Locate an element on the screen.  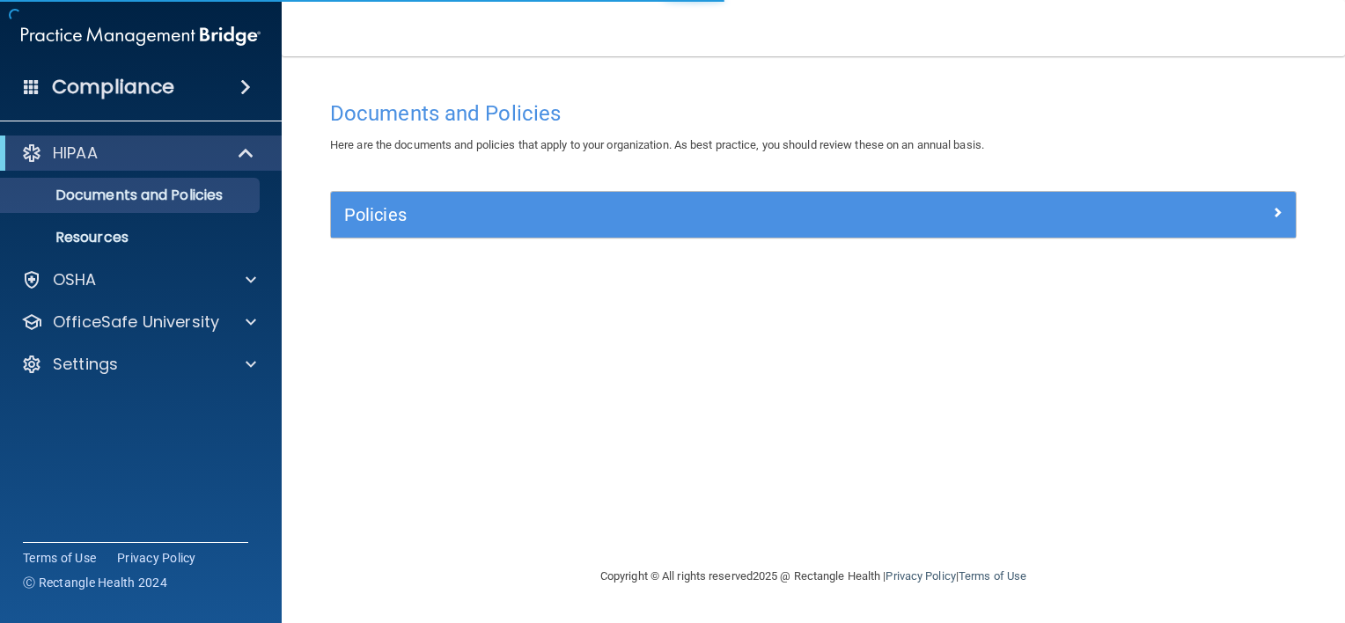
a: OSHA is located at coordinates (138, 280).